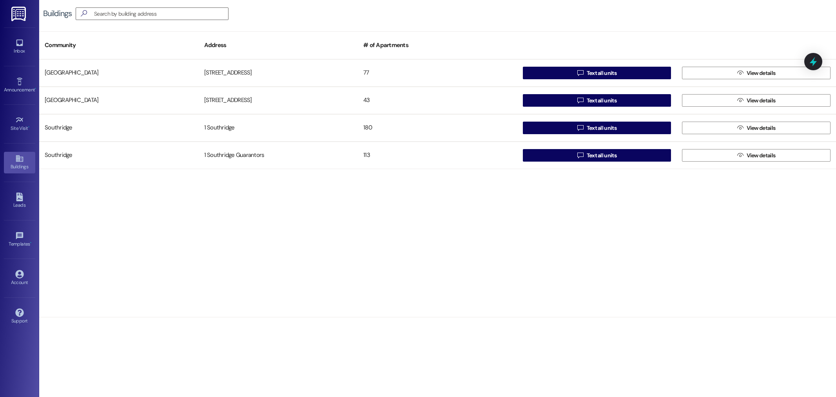 This screenshot has height=397, width=836. What do you see at coordinates (57, 13) in the screenshot?
I see `div: Buildings` at bounding box center [57, 13].